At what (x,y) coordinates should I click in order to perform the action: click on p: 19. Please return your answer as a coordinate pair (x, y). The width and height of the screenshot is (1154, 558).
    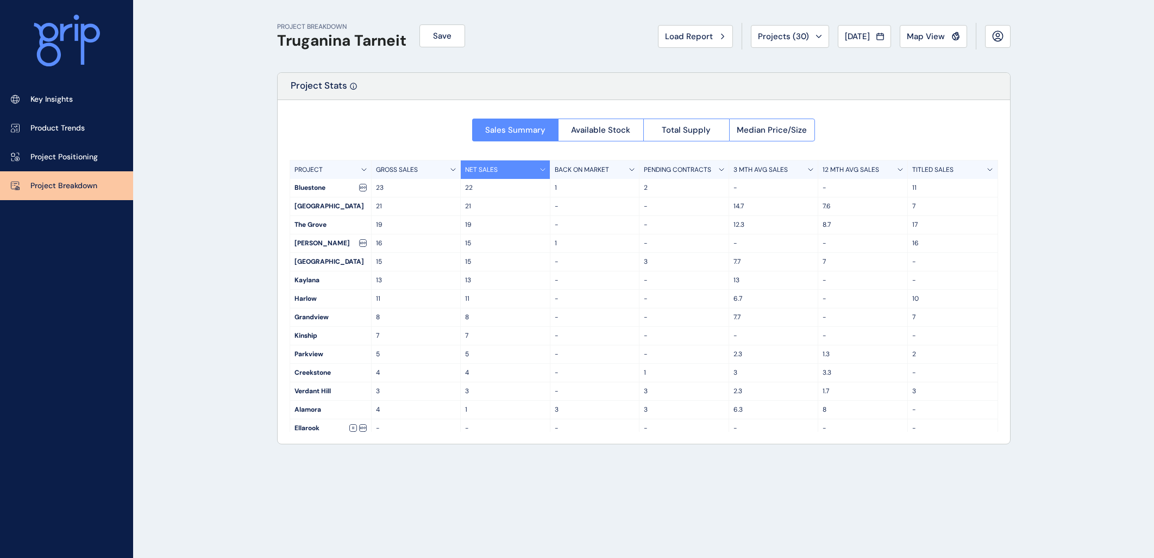
    Looking at the image, I should click on (505, 224).